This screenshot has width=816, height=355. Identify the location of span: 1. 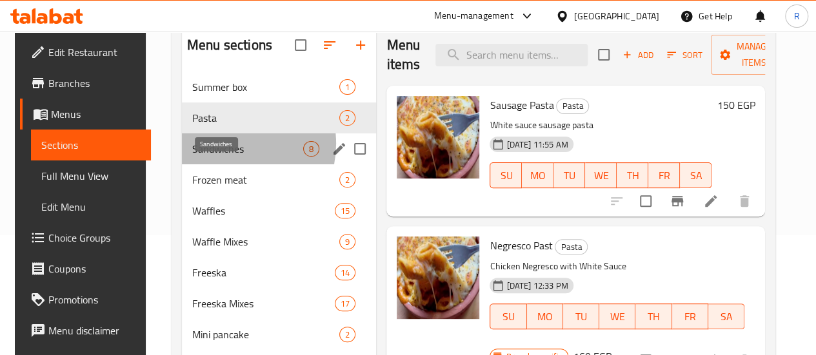
(347, 87).